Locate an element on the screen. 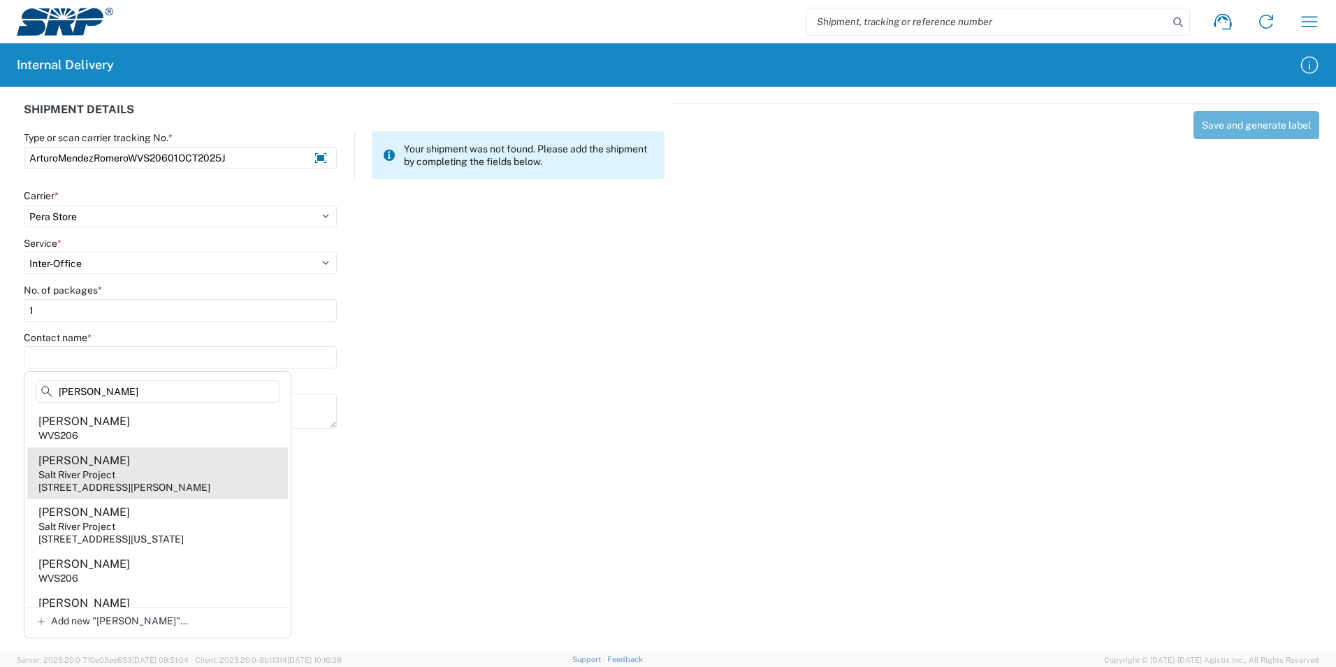 This screenshot has height=667, width=1336. img: srp is located at coordinates (65, 22).